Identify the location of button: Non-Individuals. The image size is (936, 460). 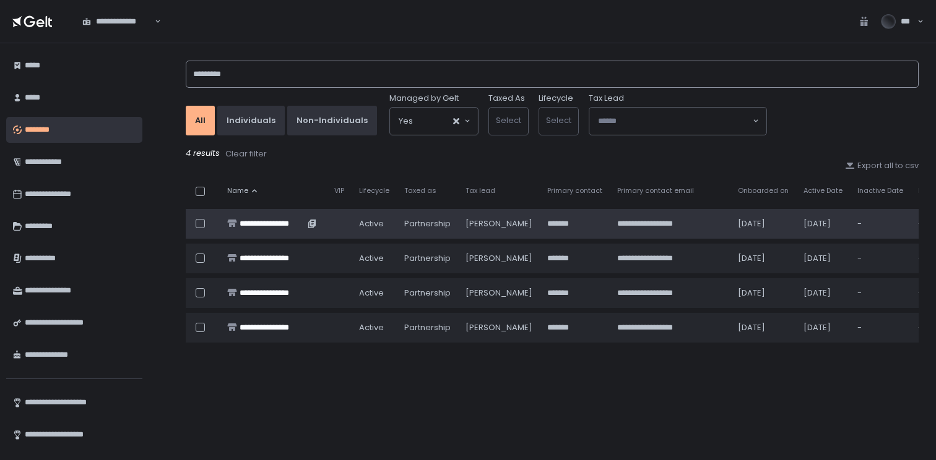
(332, 121).